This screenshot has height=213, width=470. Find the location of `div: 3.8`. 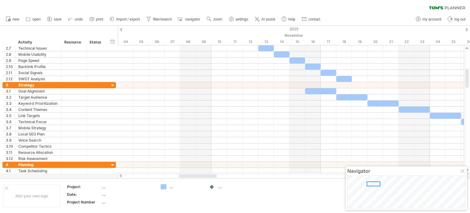

div: 3.8 is located at coordinates (10, 134).